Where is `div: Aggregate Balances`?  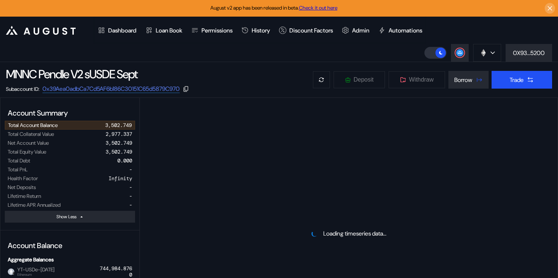
div: Aggregate Balances is located at coordinates (70, 260).